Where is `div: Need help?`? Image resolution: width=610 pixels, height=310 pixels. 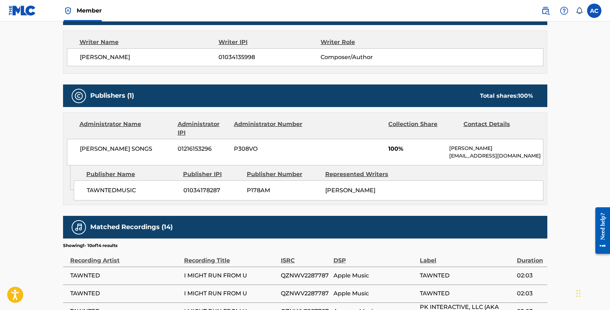 div: Need help? is located at coordinates (13, 24).